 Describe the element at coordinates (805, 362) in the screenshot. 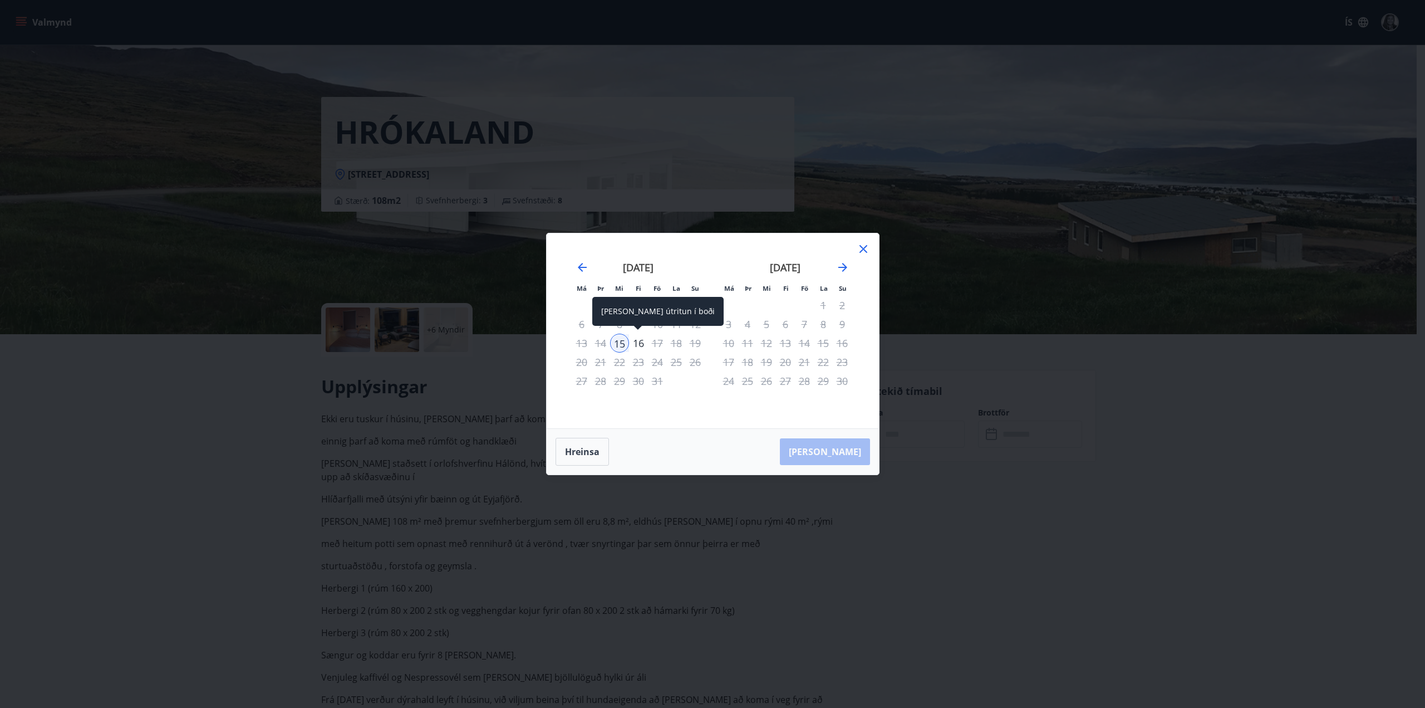

I see `td: Not available. föstudagur, 21. nóvember 2025` at that location.